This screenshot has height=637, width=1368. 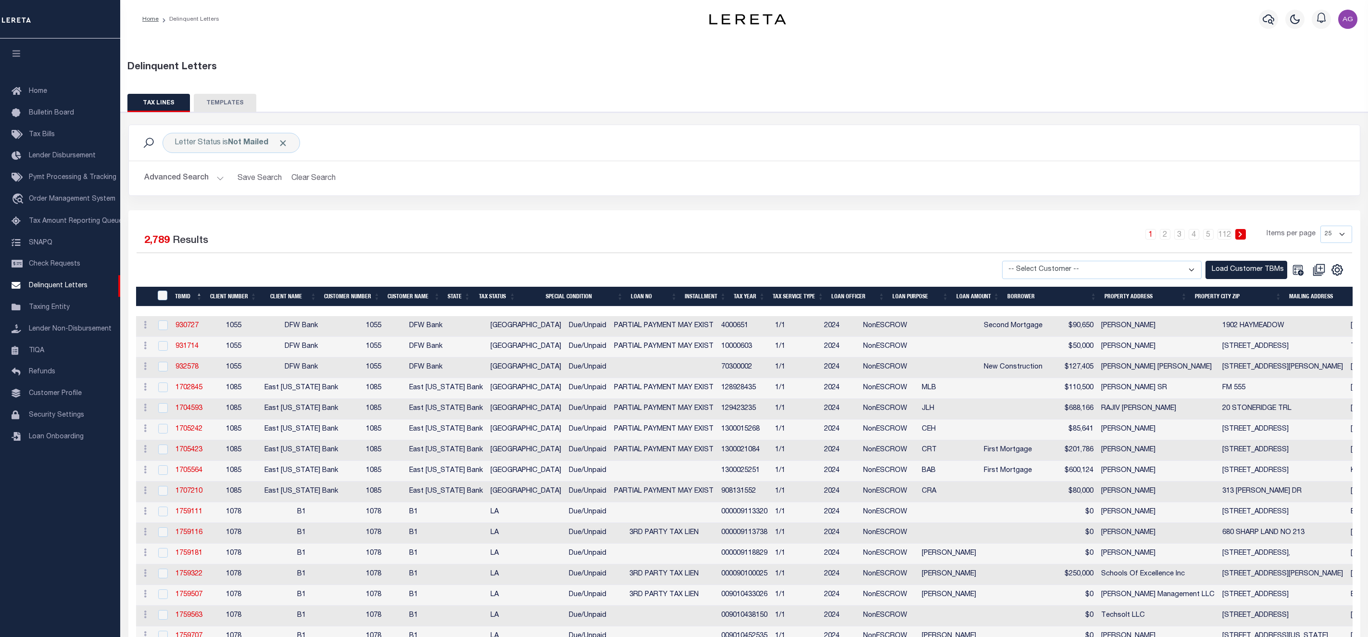 I want to click on a: 5, so click(x=1208, y=234).